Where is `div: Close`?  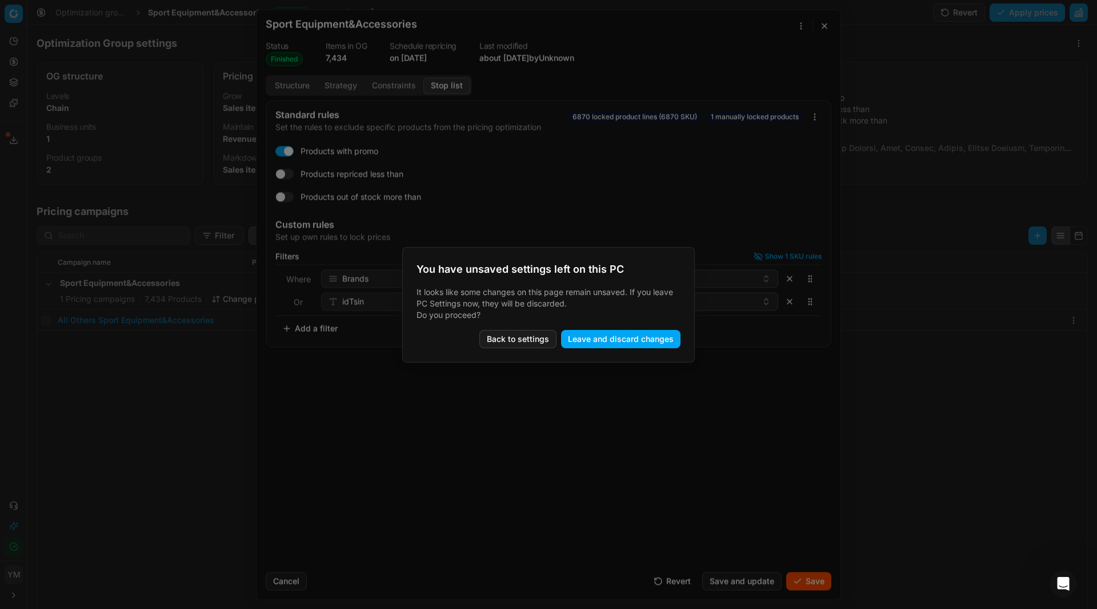
div: Close is located at coordinates (376, 15).